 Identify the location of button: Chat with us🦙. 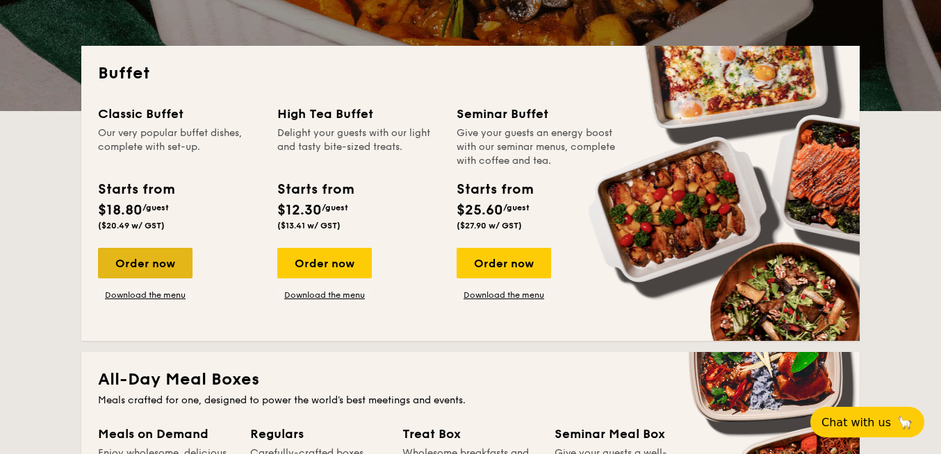
(867, 422).